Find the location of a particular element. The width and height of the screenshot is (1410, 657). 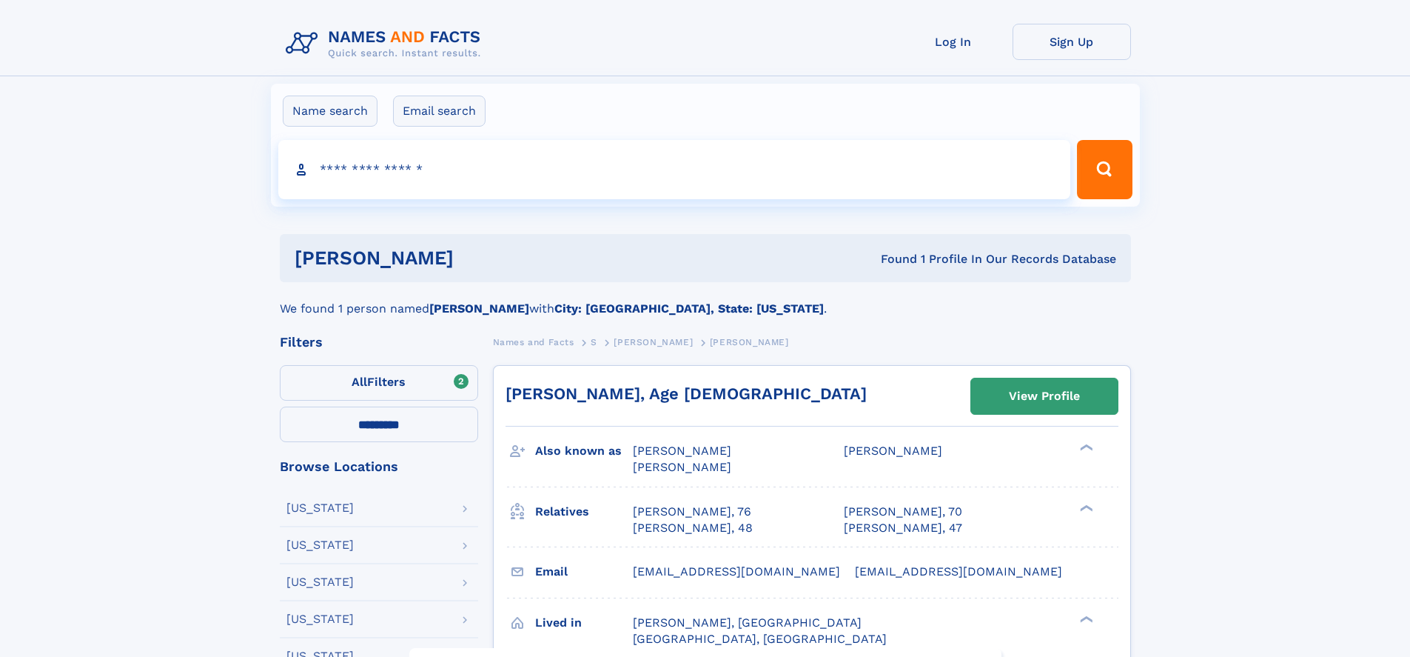

div: View Profile is located at coordinates (1045, 396).